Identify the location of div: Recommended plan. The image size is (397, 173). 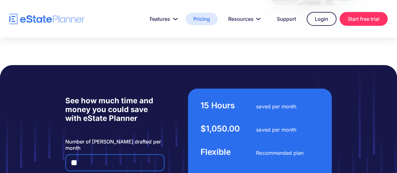
(284, 153).